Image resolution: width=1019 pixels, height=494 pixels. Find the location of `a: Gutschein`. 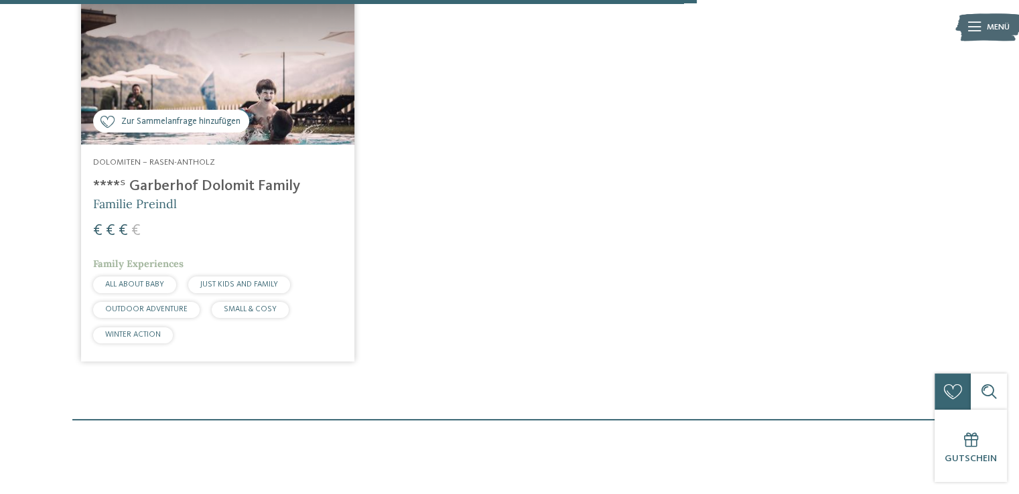

a: Gutschein is located at coordinates (971, 446).